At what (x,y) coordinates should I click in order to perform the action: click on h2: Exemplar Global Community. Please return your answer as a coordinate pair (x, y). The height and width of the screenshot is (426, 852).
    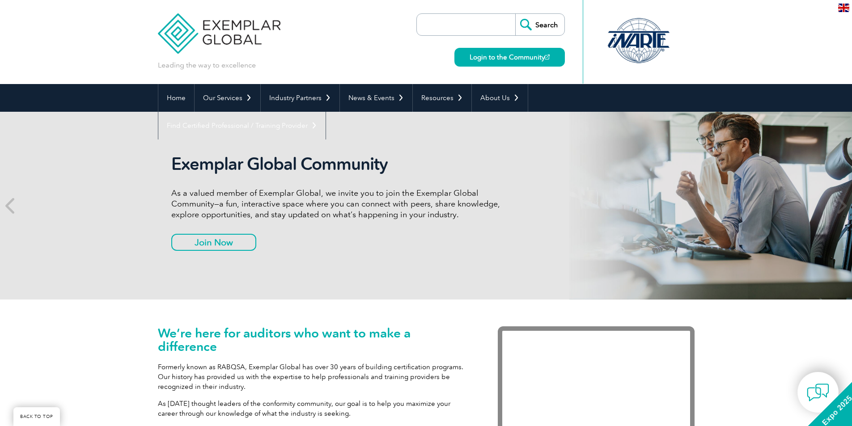
    Looking at the image, I should click on (339, 164).